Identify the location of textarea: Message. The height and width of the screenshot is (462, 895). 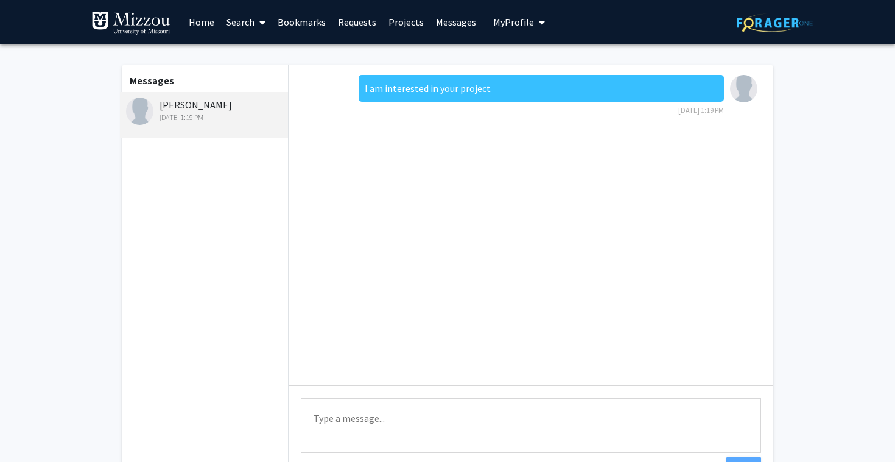
(531, 425).